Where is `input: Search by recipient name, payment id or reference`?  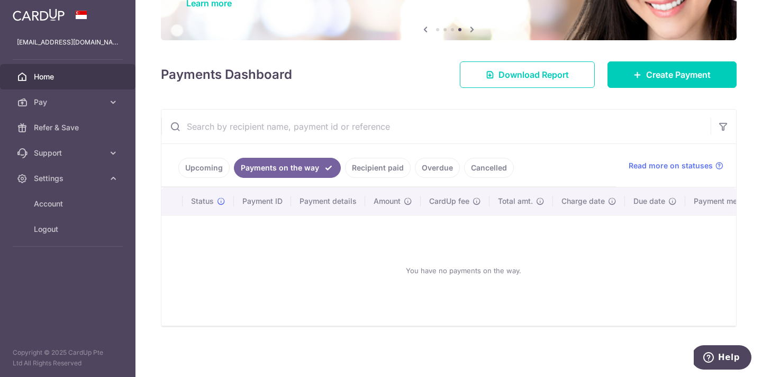
input: Search by recipient name, payment id or reference is located at coordinates (436, 126).